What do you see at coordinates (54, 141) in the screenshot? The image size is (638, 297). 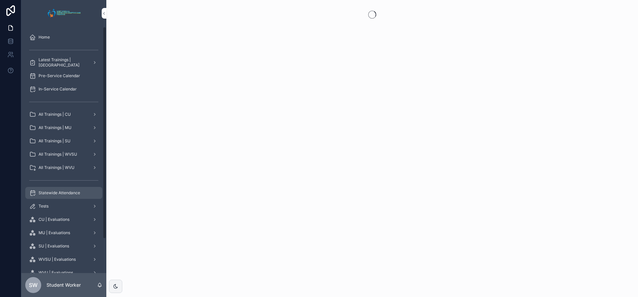 I see `span: All Trainings | SU` at bounding box center [54, 141].